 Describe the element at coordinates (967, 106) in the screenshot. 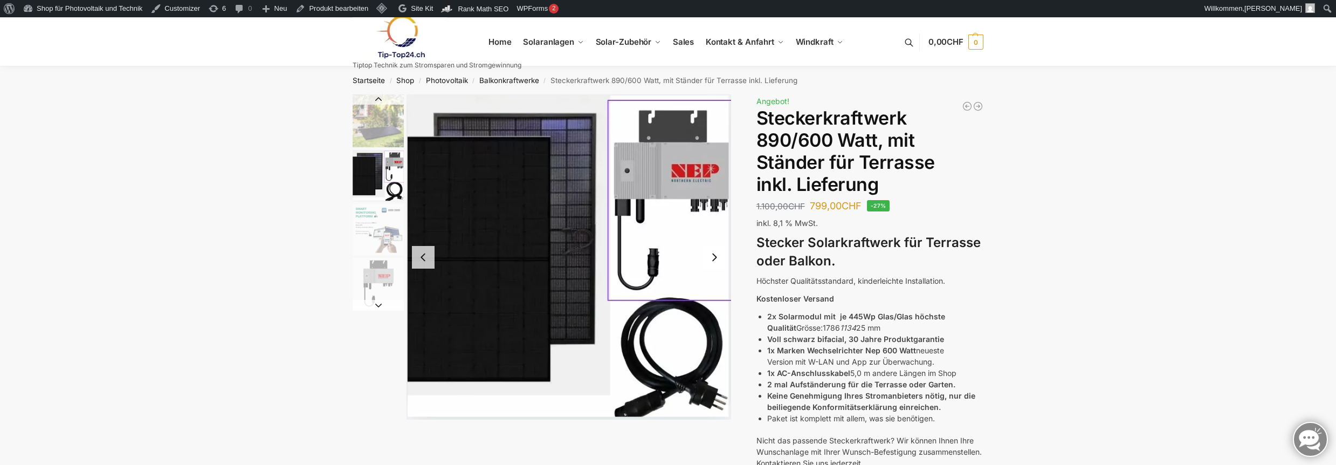

I see `a: Balkonkraftwerk 890/600 Watt bificial Glas/Glas` at that location.